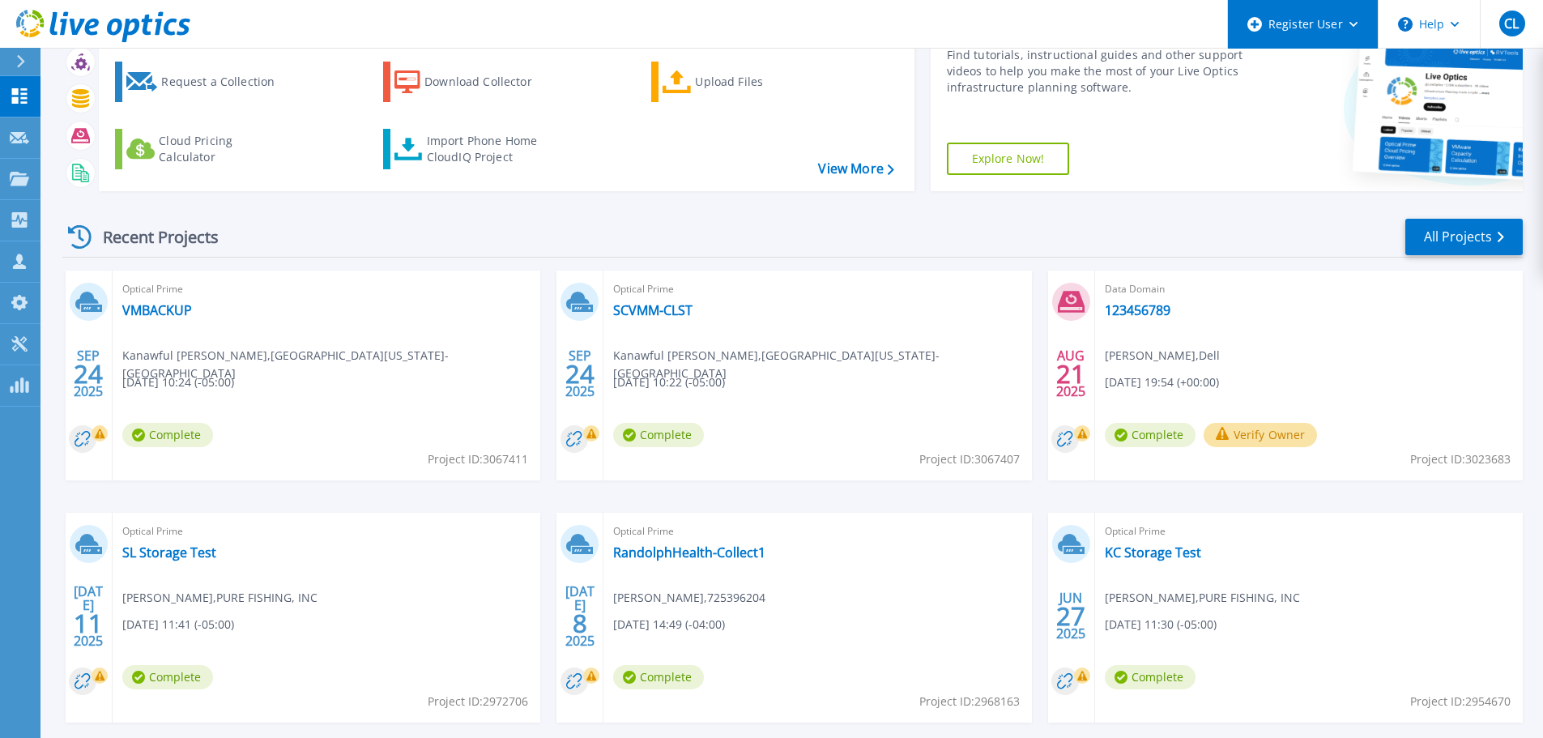  What do you see at coordinates (580, 623) in the screenshot?
I see `span: 8` at bounding box center [580, 623].